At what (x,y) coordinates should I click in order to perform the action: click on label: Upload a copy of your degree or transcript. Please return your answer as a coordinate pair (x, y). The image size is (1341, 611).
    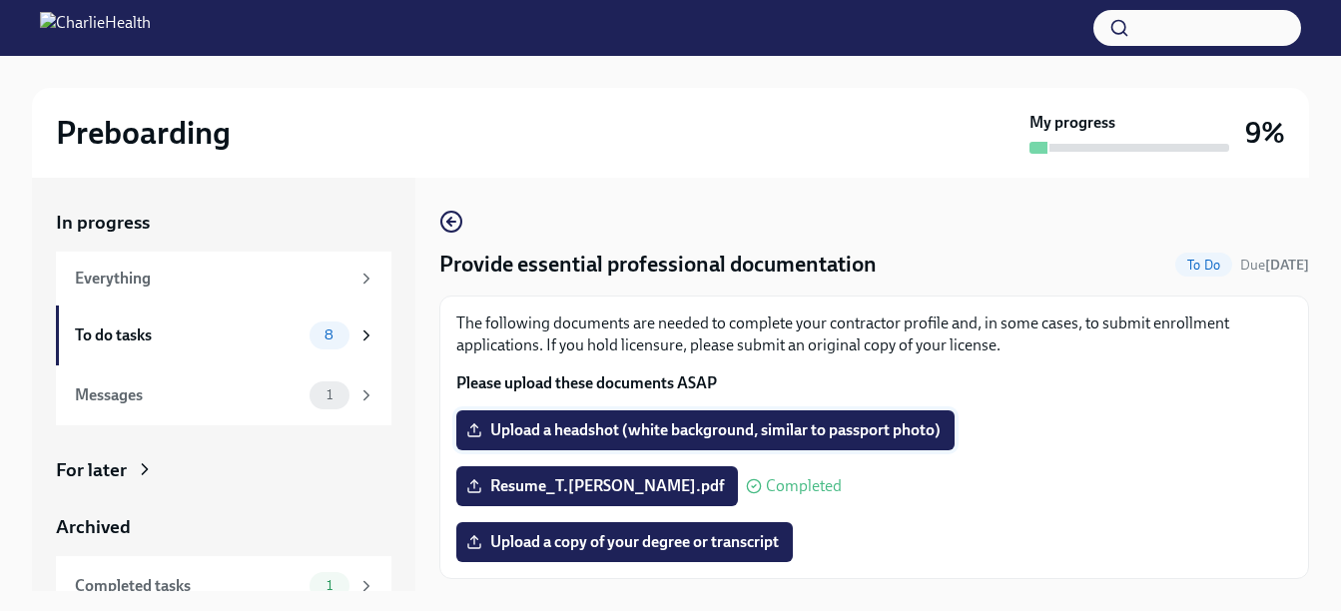
    Looking at the image, I should click on (624, 542).